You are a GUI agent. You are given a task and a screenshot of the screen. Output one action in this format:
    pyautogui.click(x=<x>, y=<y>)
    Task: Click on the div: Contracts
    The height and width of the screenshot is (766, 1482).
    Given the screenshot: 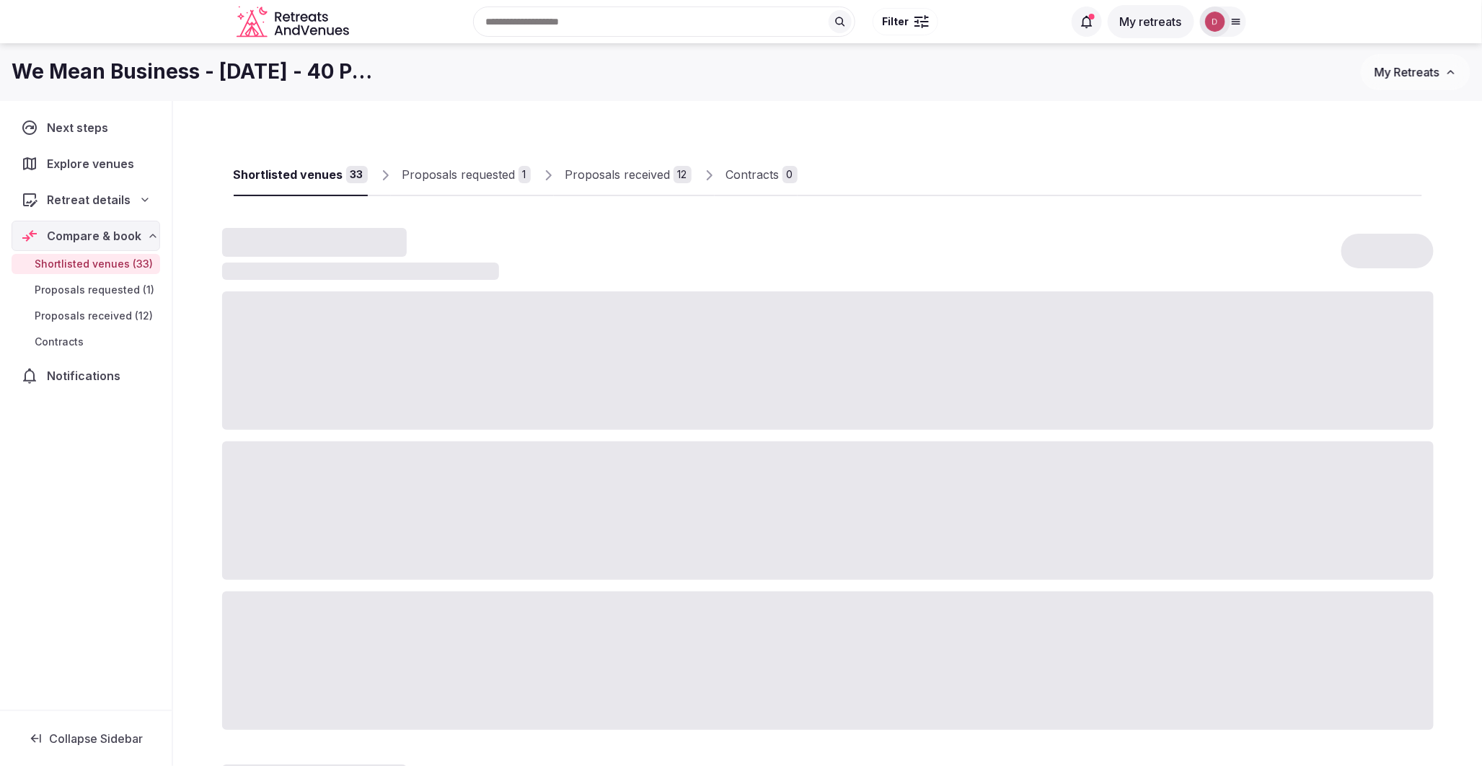 What is the action you would take?
    pyautogui.click(x=753, y=175)
    